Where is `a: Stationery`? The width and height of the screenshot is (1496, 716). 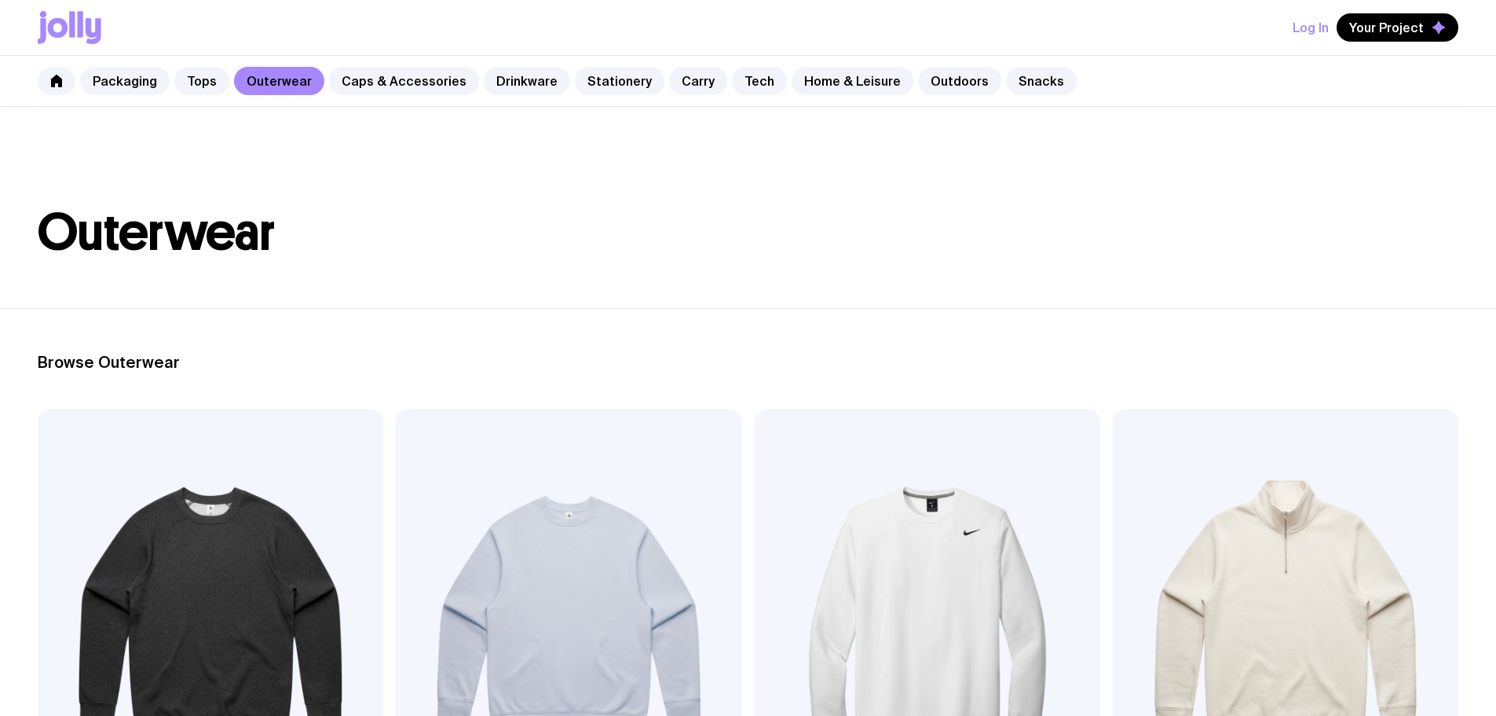 a: Stationery is located at coordinates (620, 81).